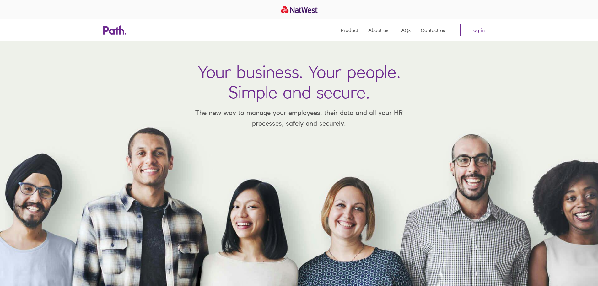 Image resolution: width=598 pixels, height=286 pixels. What do you see at coordinates (477, 30) in the screenshot?
I see `a: Log in` at bounding box center [477, 30].